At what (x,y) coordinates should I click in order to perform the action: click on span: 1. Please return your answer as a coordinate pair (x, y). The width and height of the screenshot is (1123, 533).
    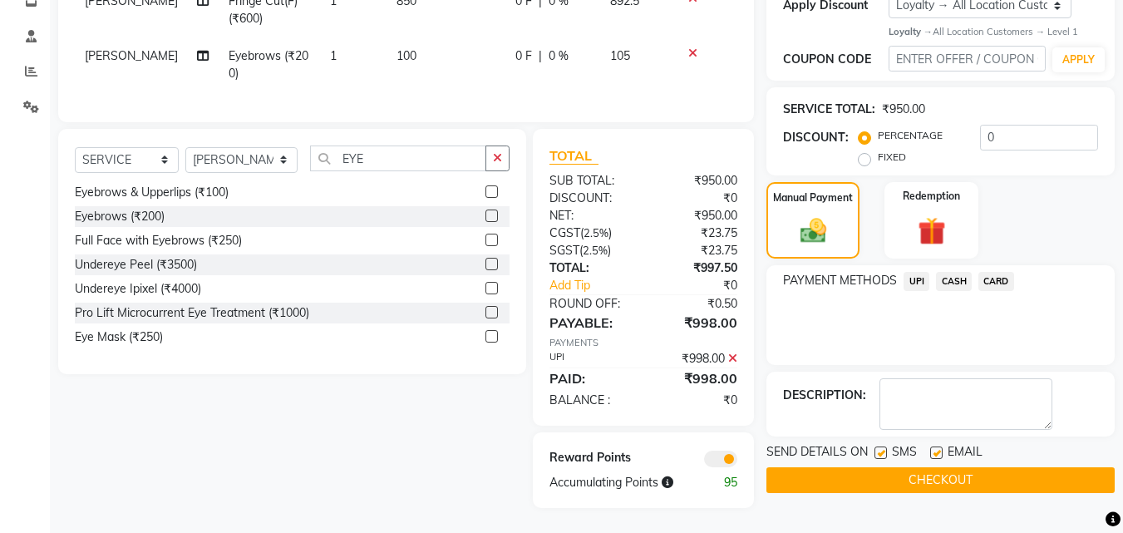
    Looking at the image, I should click on (333, 56).